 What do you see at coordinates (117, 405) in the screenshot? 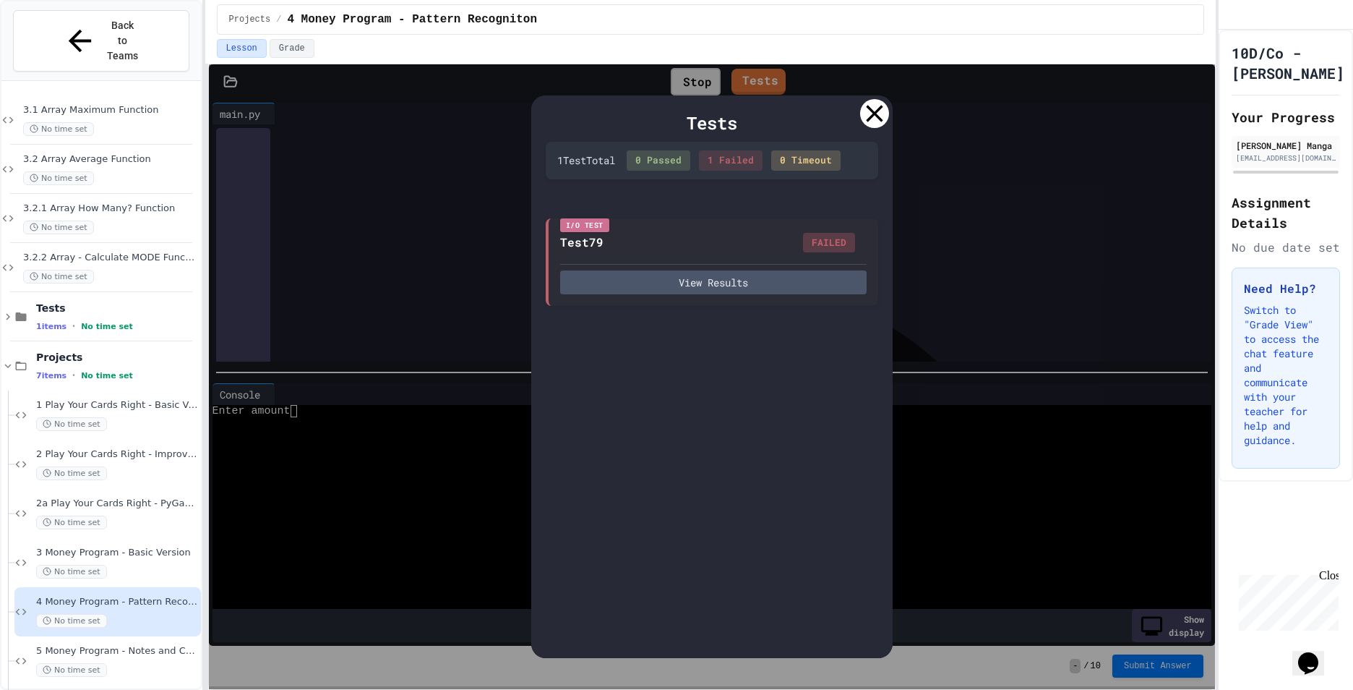
I see `span: 1 Play Your Cards Right - Basic Version` at bounding box center [117, 405].